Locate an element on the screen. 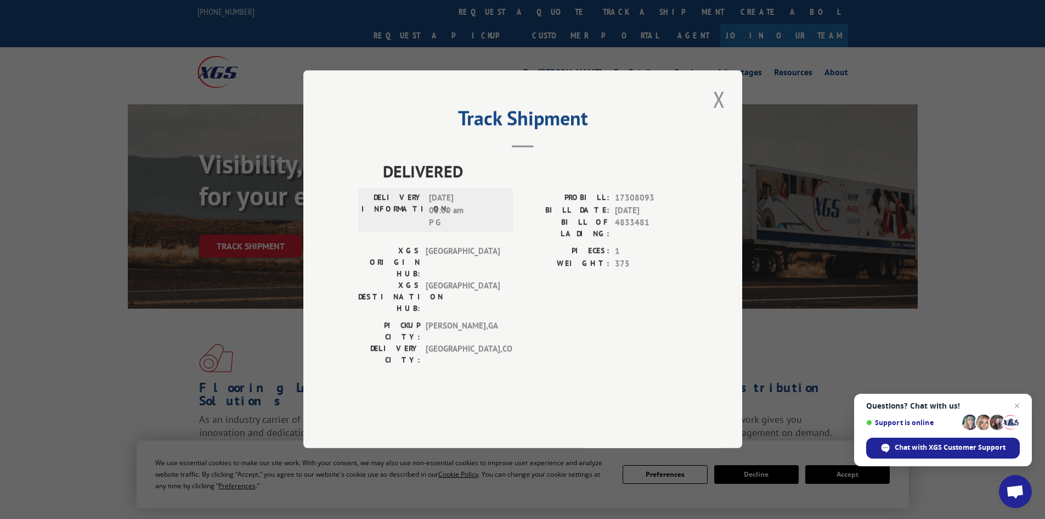  span: 375 is located at coordinates (651, 263).